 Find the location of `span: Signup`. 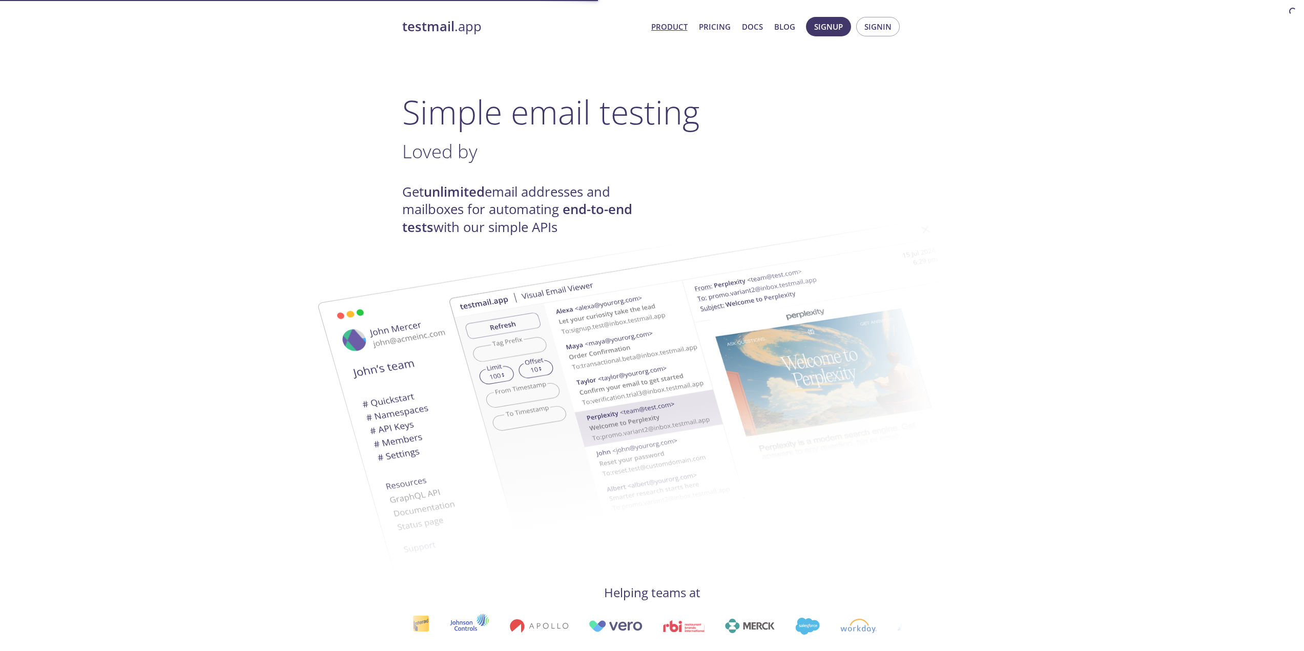

span: Signup is located at coordinates (828, 27).